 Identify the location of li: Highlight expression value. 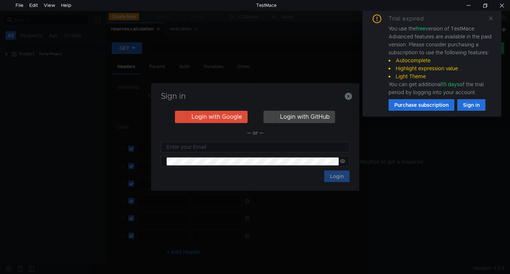
(440, 68).